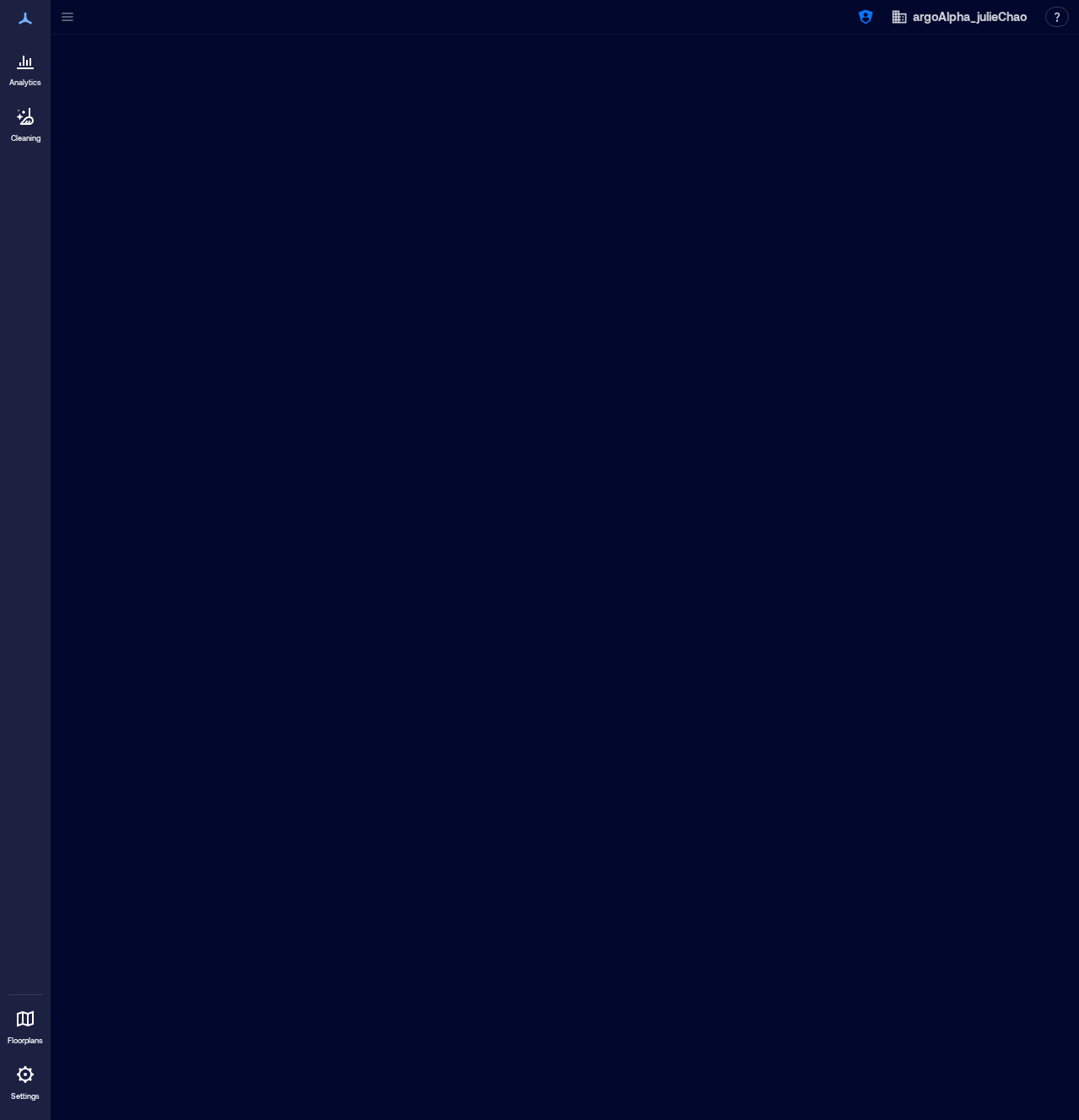 The height and width of the screenshot is (1120, 1079). I want to click on p: Analytics, so click(26, 83).